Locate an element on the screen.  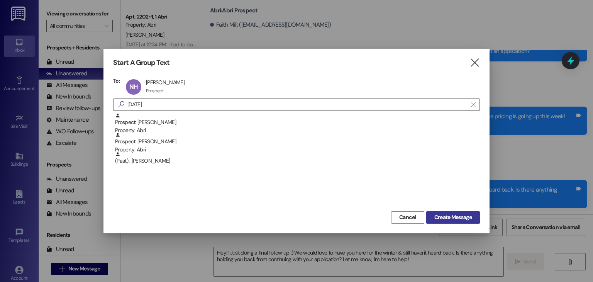
h3: Start A Group Text is located at coordinates (141, 62).